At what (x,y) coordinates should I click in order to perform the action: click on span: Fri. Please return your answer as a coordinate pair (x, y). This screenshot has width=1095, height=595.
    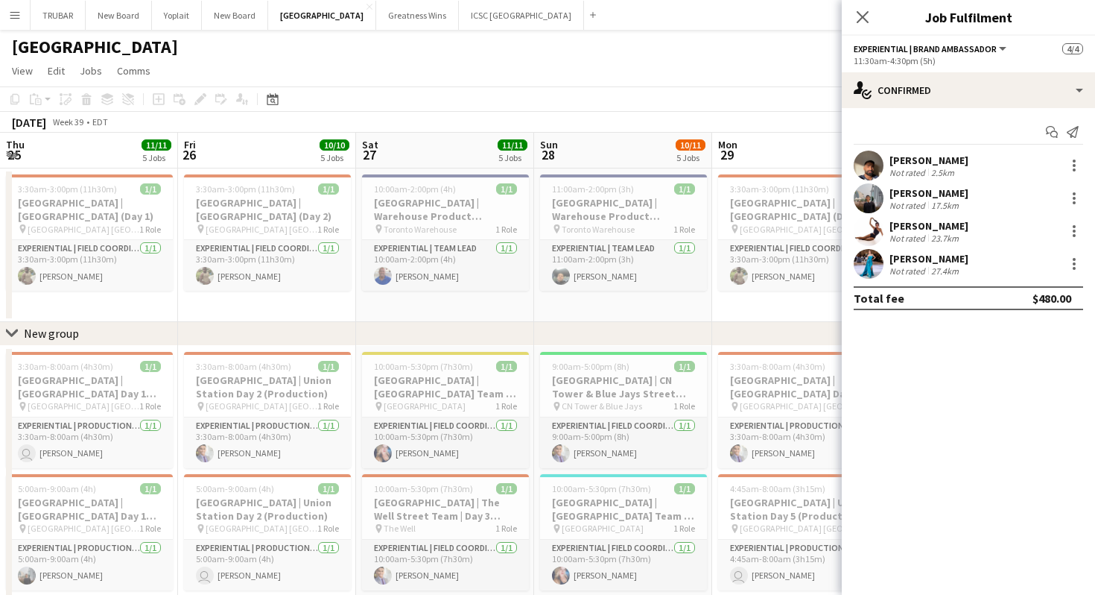
    Looking at the image, I should click on (190, 145).